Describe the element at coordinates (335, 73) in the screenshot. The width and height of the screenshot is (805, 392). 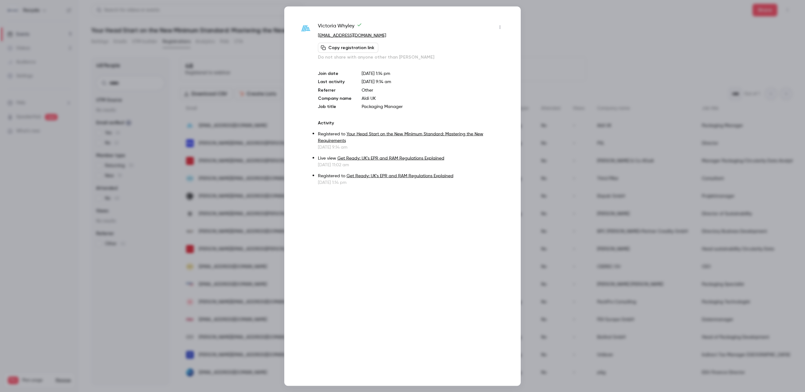
I see `p: Join date` at that location.